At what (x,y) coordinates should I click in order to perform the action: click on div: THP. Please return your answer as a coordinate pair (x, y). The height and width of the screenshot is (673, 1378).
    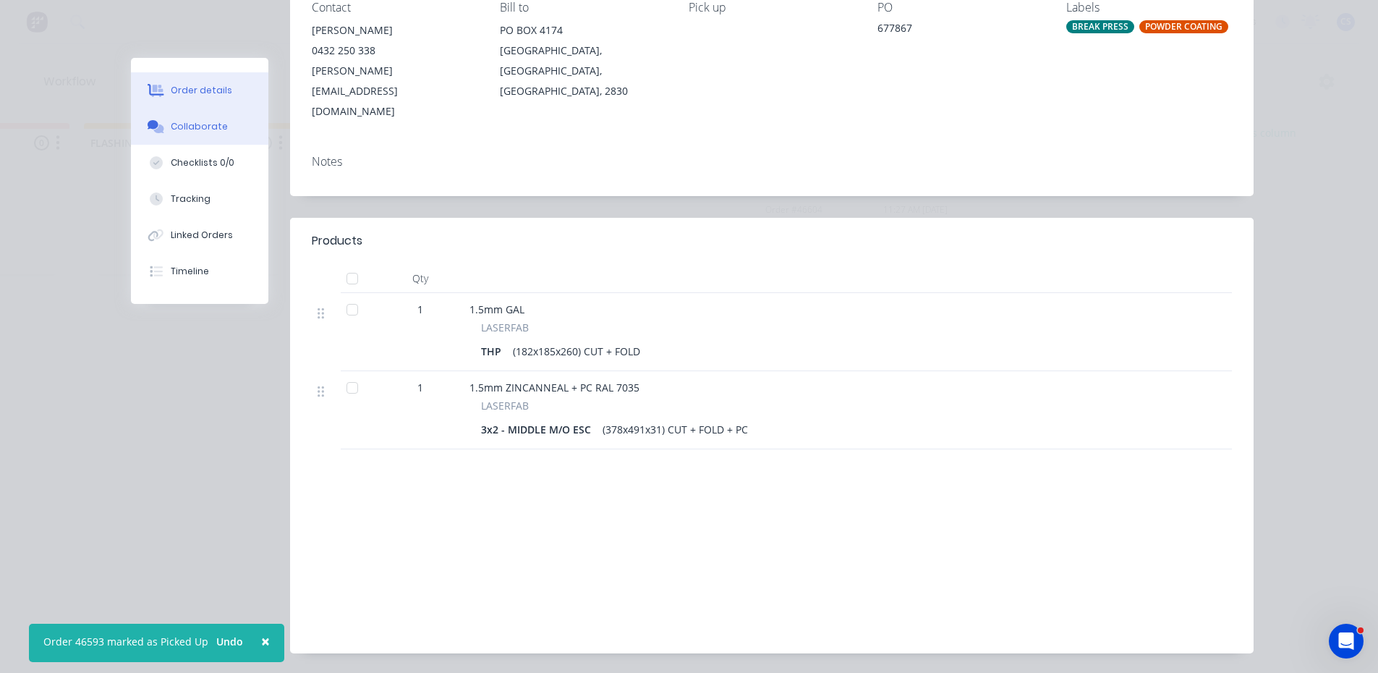
    Looking at the image, I should click on (494, 351).